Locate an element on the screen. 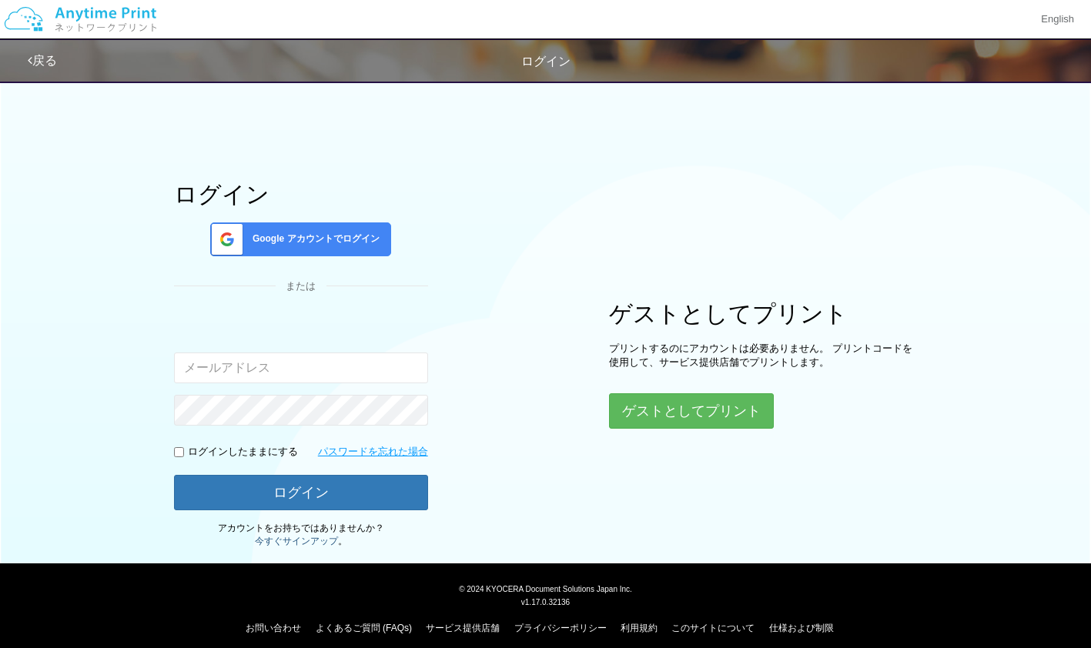  a: 今すぐサインアップ is located at coordinates (296, 541).